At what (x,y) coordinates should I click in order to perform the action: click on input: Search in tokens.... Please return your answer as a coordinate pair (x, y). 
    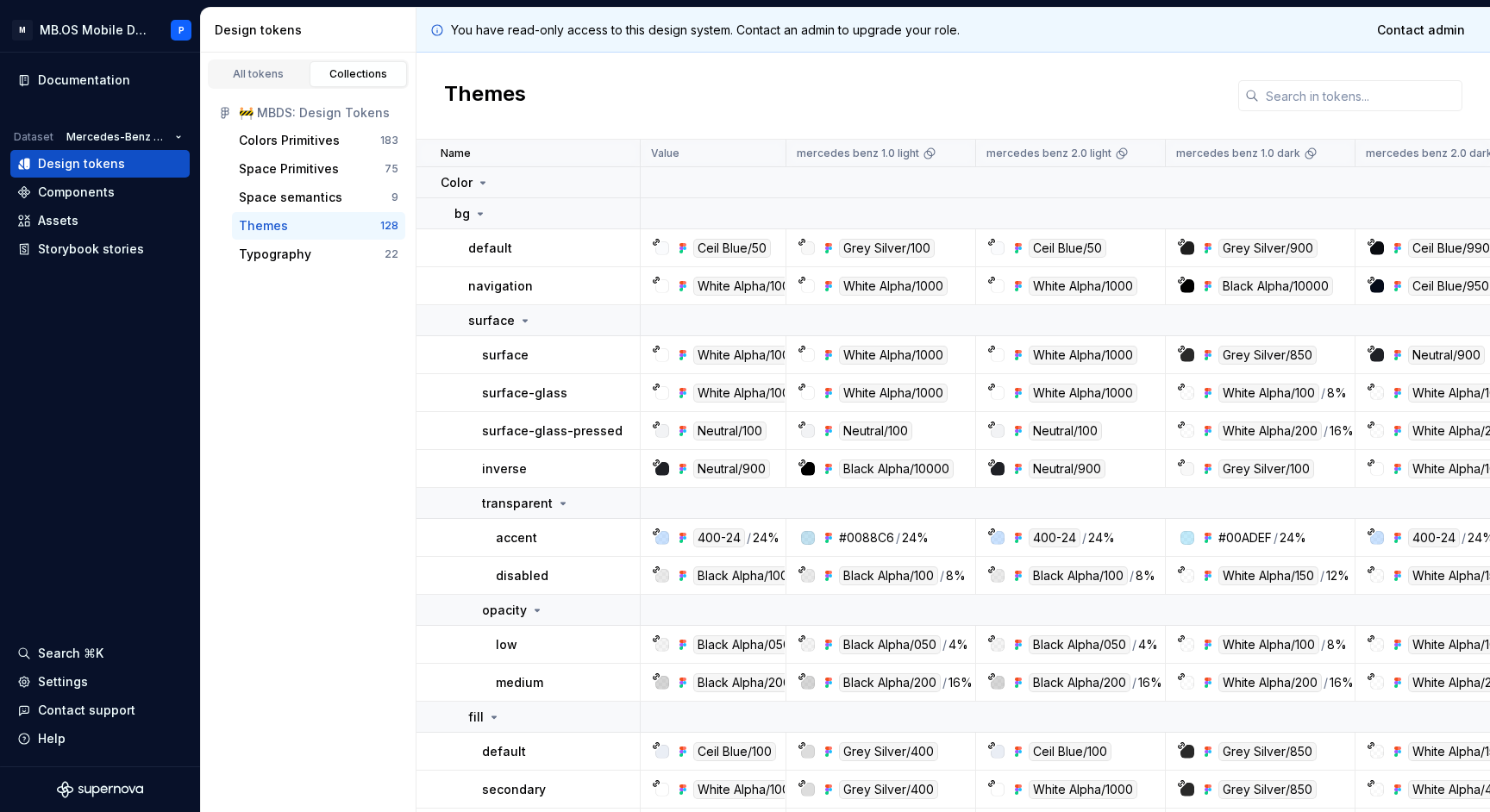
    Looking at the image, I should click on (1360, 96).